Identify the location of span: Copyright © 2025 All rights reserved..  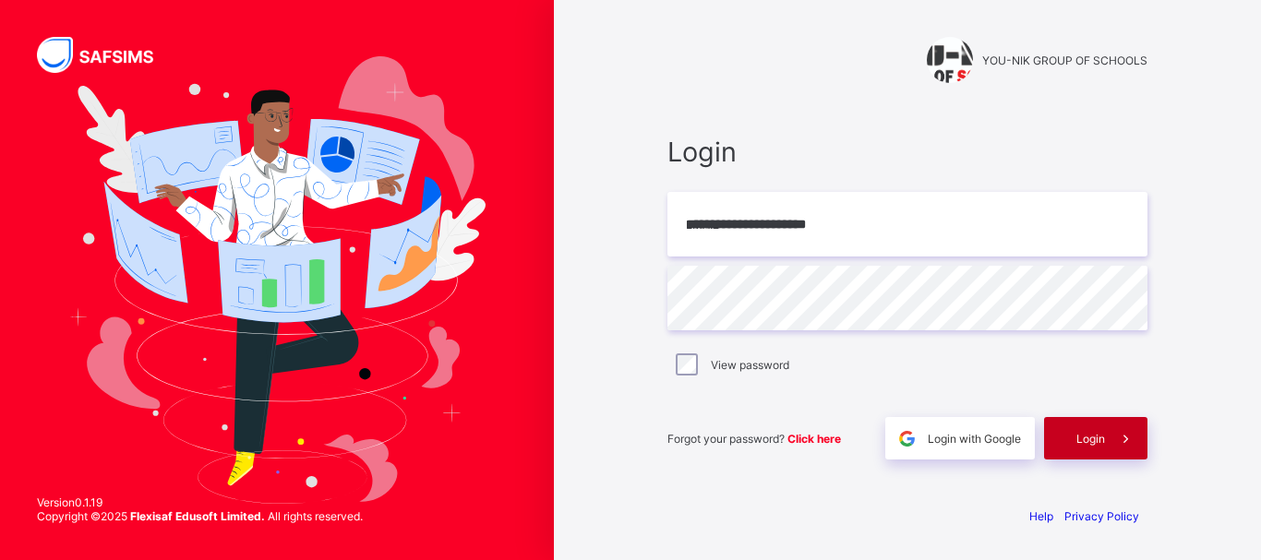
(199, 516).